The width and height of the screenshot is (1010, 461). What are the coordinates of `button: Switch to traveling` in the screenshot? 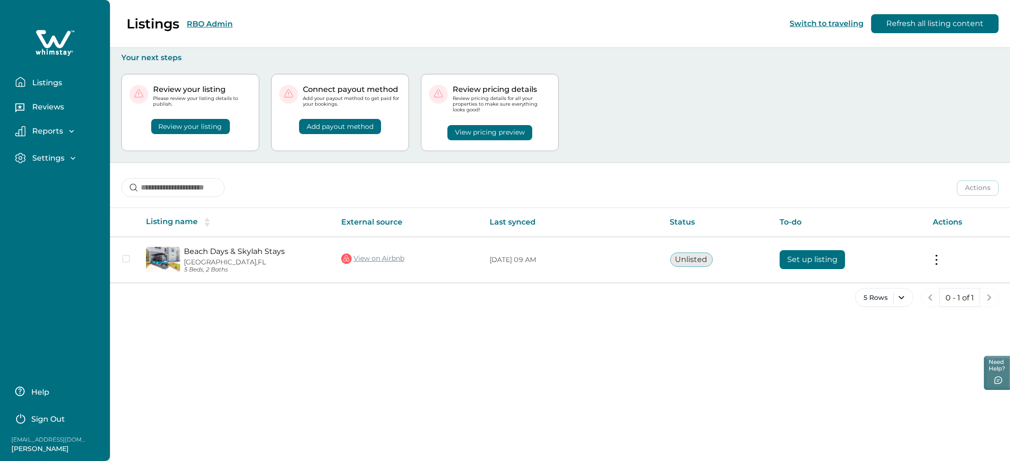 It's located at (827, 23).